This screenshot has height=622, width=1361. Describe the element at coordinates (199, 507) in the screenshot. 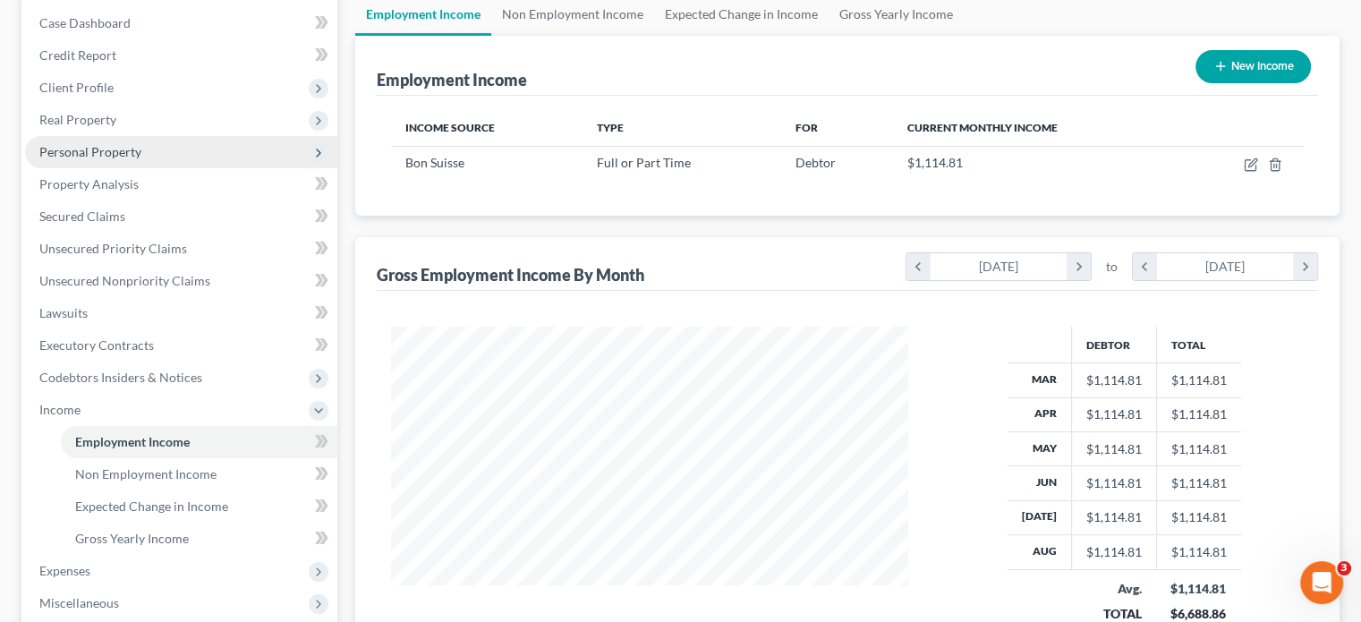

I see `a: Expected Change in Income` at that location.